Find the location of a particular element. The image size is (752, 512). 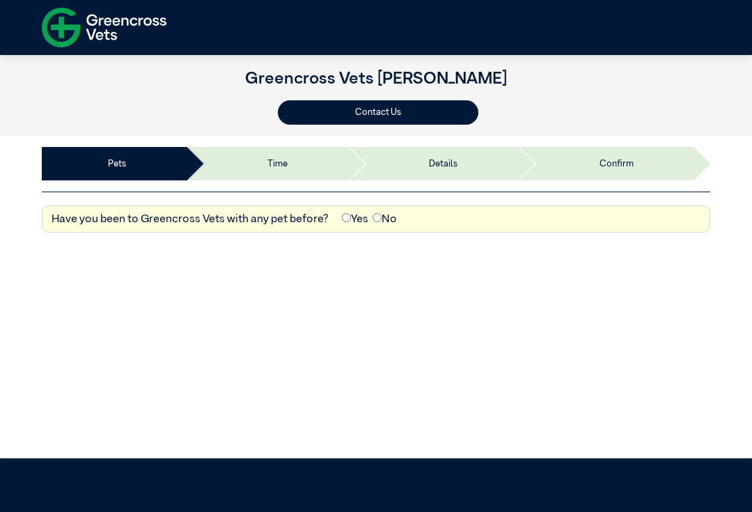

button: Contact Us is located at coordinates (378, 112).